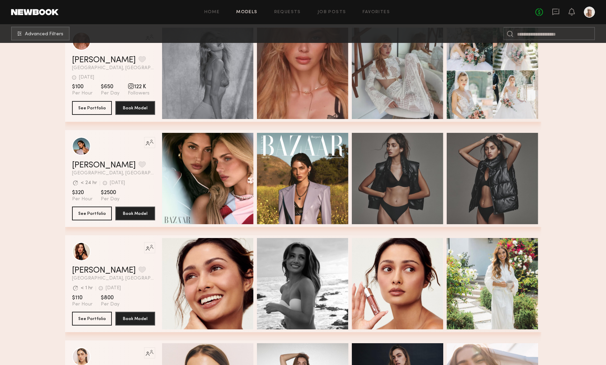 The height and width of the screenshot is (365, 606). What do you see at coordinates (287, 12) in the screenshot?
I see `a: Requests` at bounding box center [287, 12].